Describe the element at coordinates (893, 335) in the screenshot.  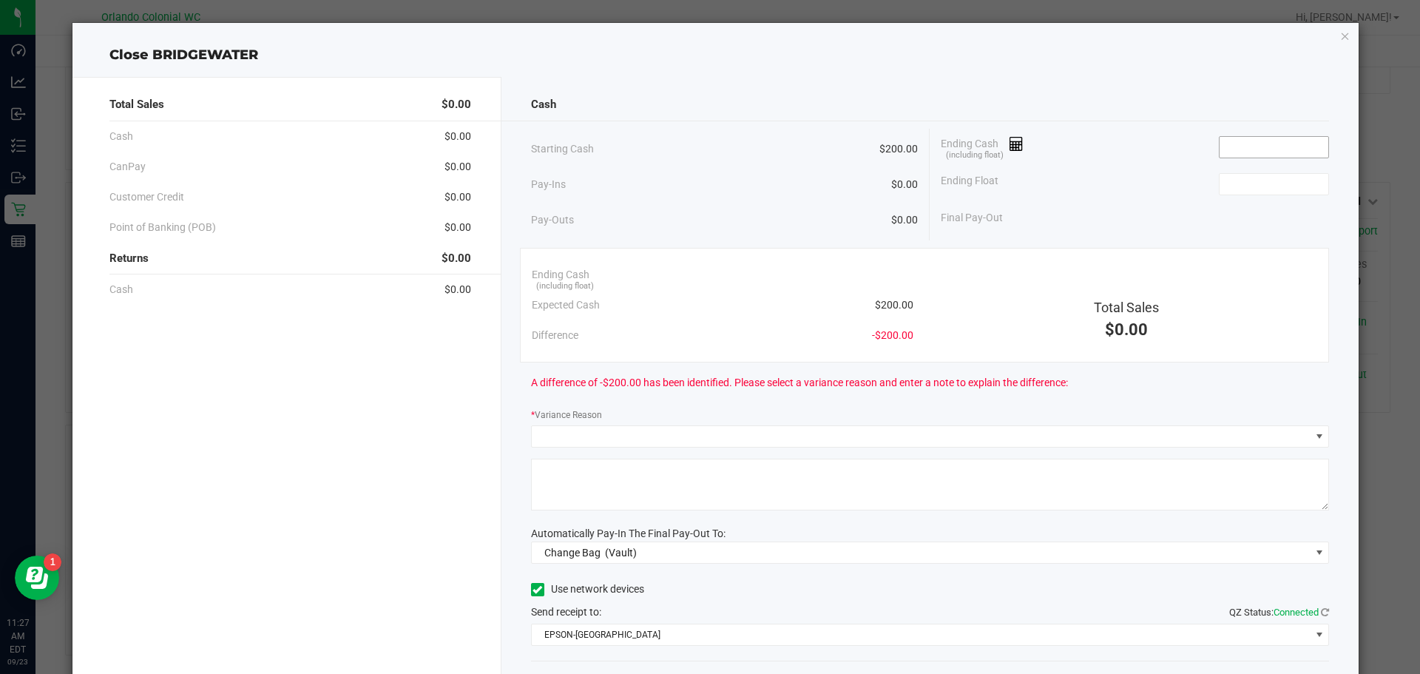
I see `span: -$200.00` at that location.